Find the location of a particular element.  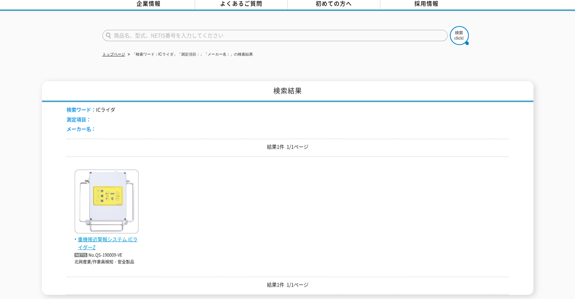

img: btn_search.png is located at coordinates (459, 36).